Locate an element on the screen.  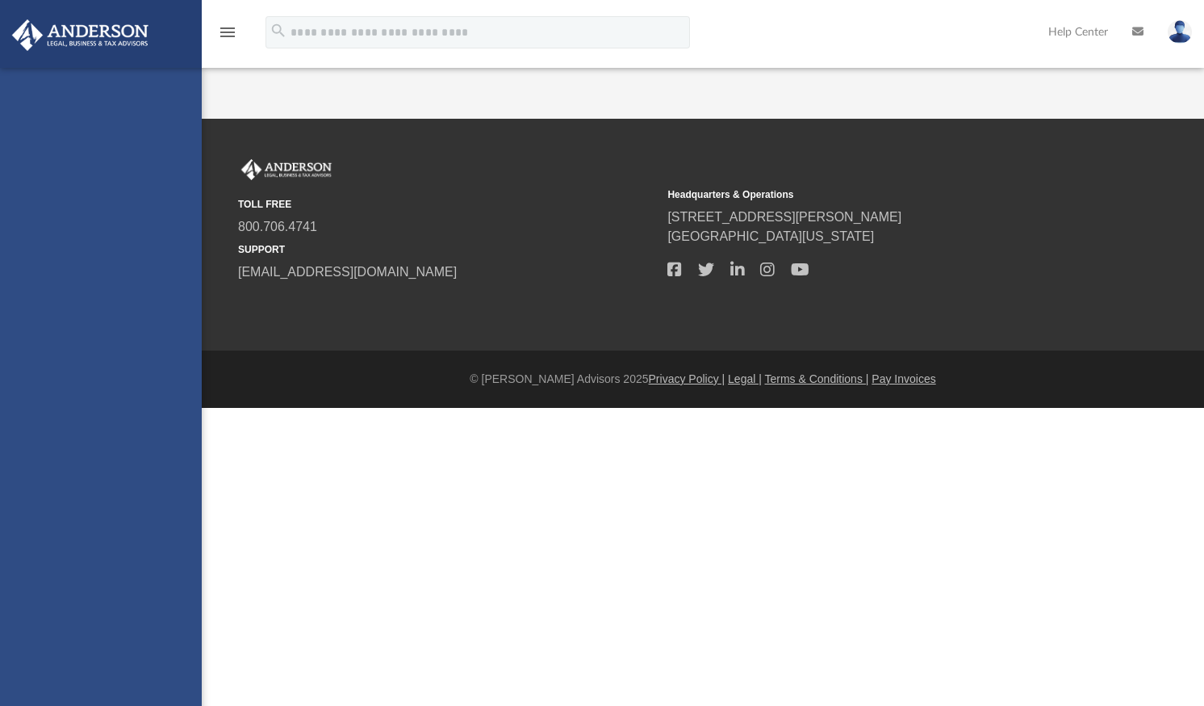
a: Legal | is located at coordinates (745, 379).